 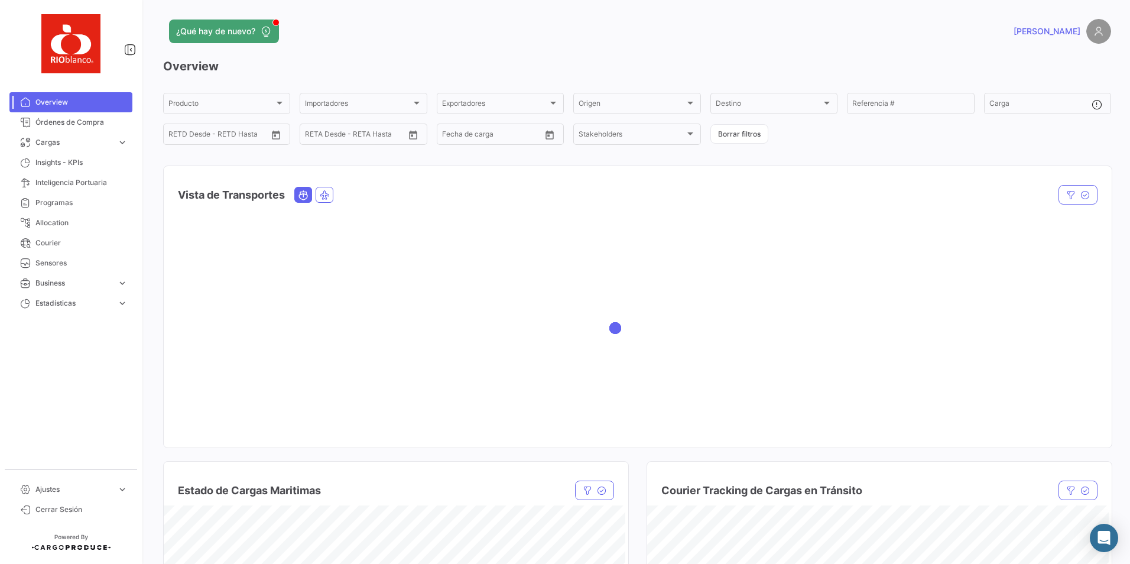 I want to click on span: Cerrar Sesión, so click(x=82, y=509).